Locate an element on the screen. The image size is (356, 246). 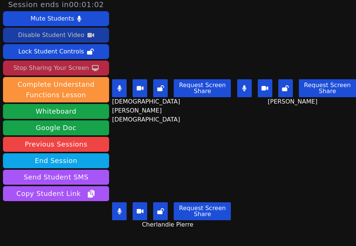
span: Cherlandie Pierre is located at coordinates (169, 225).